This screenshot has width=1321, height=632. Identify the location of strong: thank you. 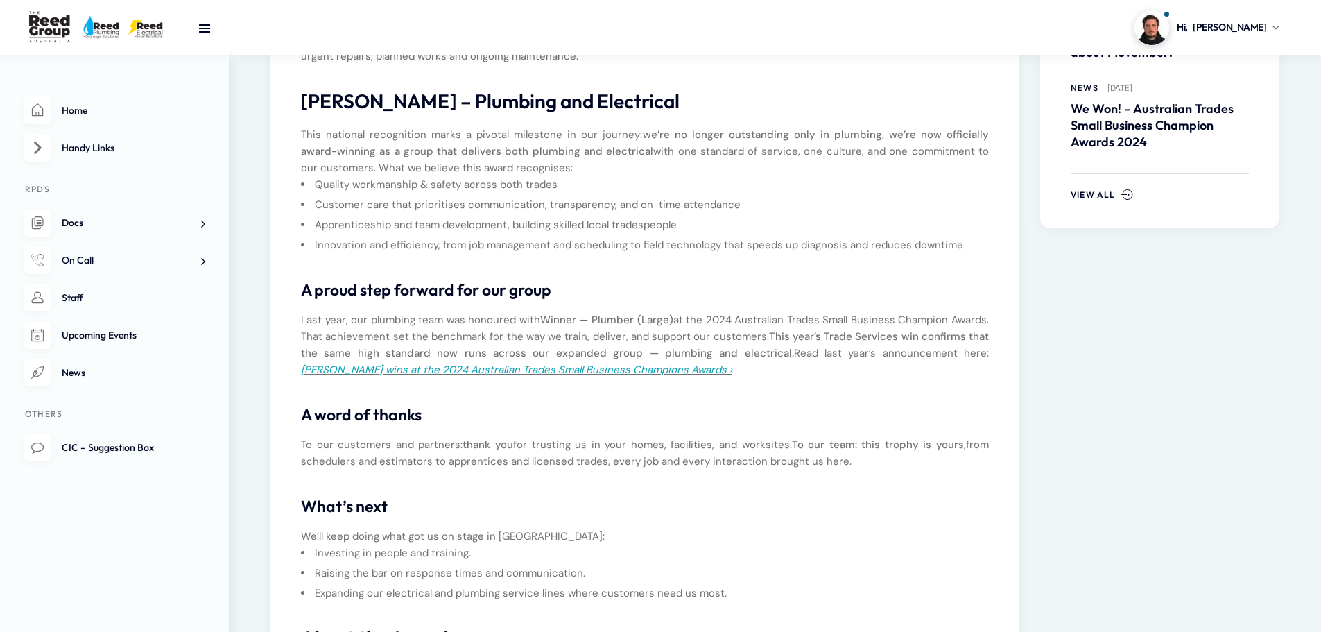
(487, 444).